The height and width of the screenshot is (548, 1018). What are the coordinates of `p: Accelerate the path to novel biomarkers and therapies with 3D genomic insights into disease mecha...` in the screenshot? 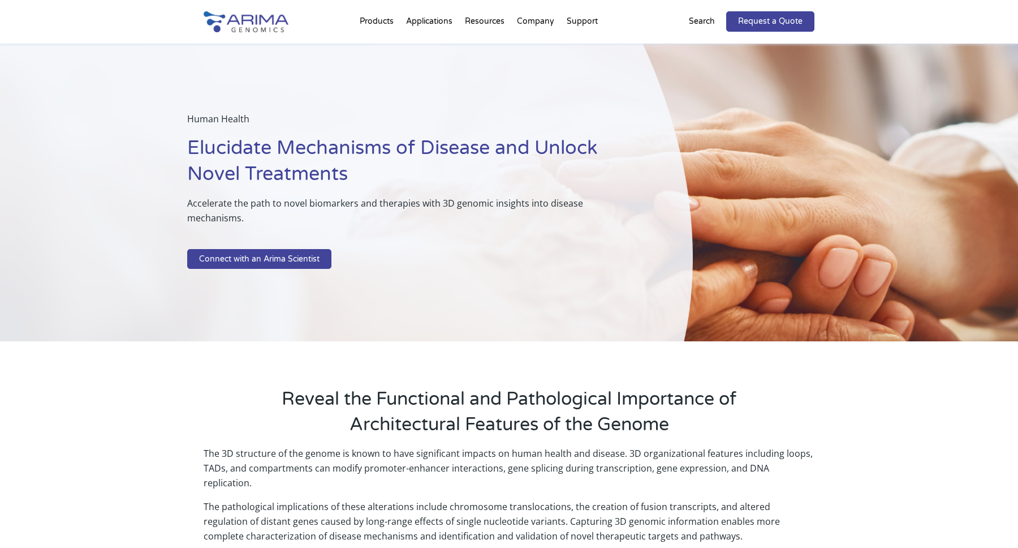 It's located at (412, 215).